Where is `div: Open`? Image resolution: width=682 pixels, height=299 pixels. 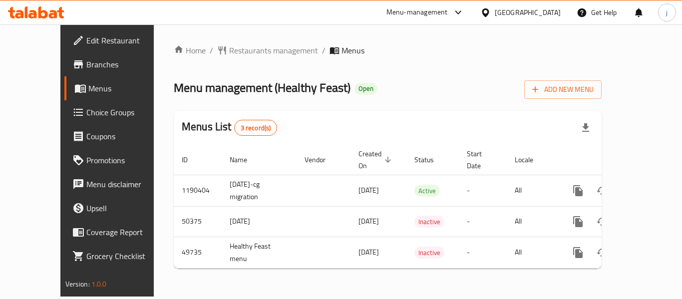 div: Open is located at coordinates (366, 89).